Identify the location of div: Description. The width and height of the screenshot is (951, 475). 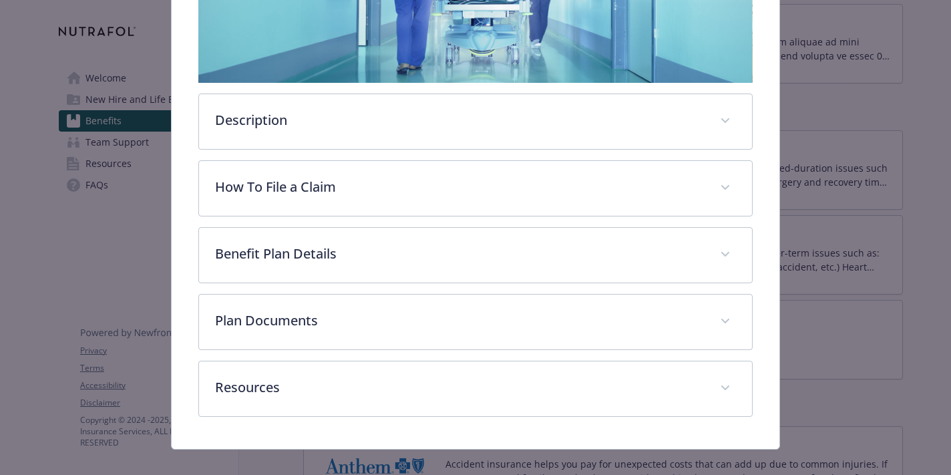
(475, 122).